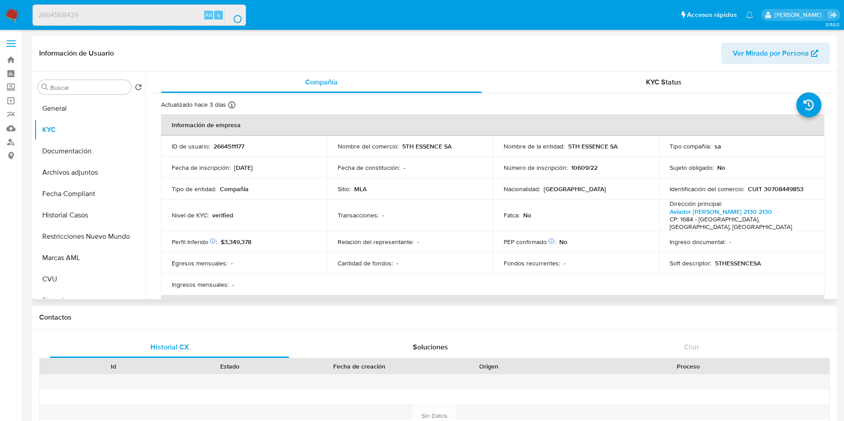 The image size is (844, 421). Describe the element at coordinates (209, 15) in the screenshot. I see `span: Alt` at that location.